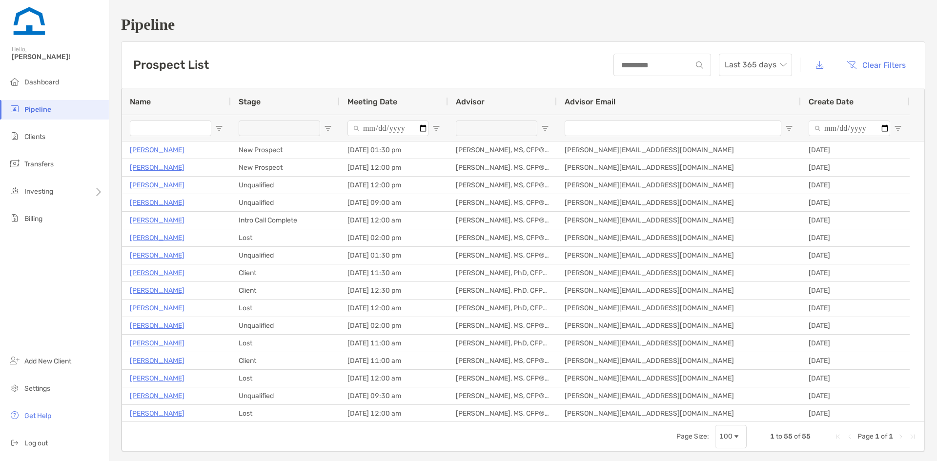  What do you see at coordinates (726, 436) in the screenshot?
I see `div: 100` at bounding box center [726, 436].